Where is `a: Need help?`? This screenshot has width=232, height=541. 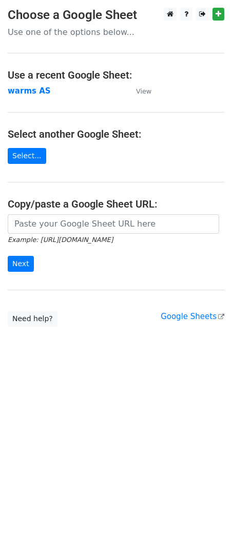
a: Need help? is located at coordinates (32, 319).